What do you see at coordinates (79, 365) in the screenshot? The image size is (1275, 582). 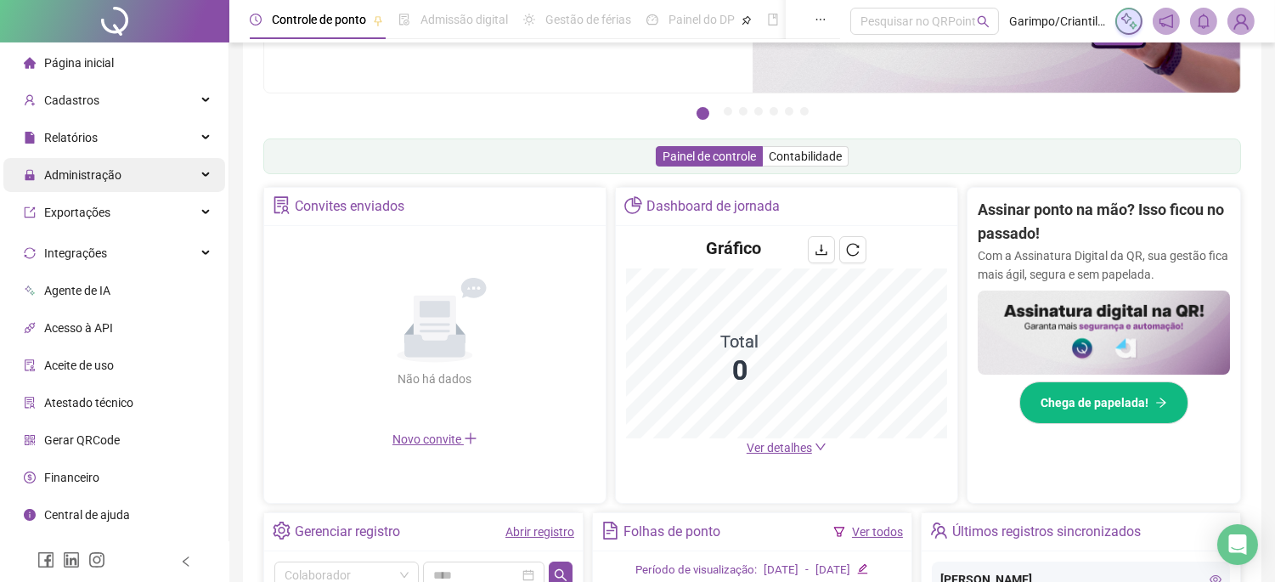 I see `span: Aceite de uso` at bounding box center [79, 365].